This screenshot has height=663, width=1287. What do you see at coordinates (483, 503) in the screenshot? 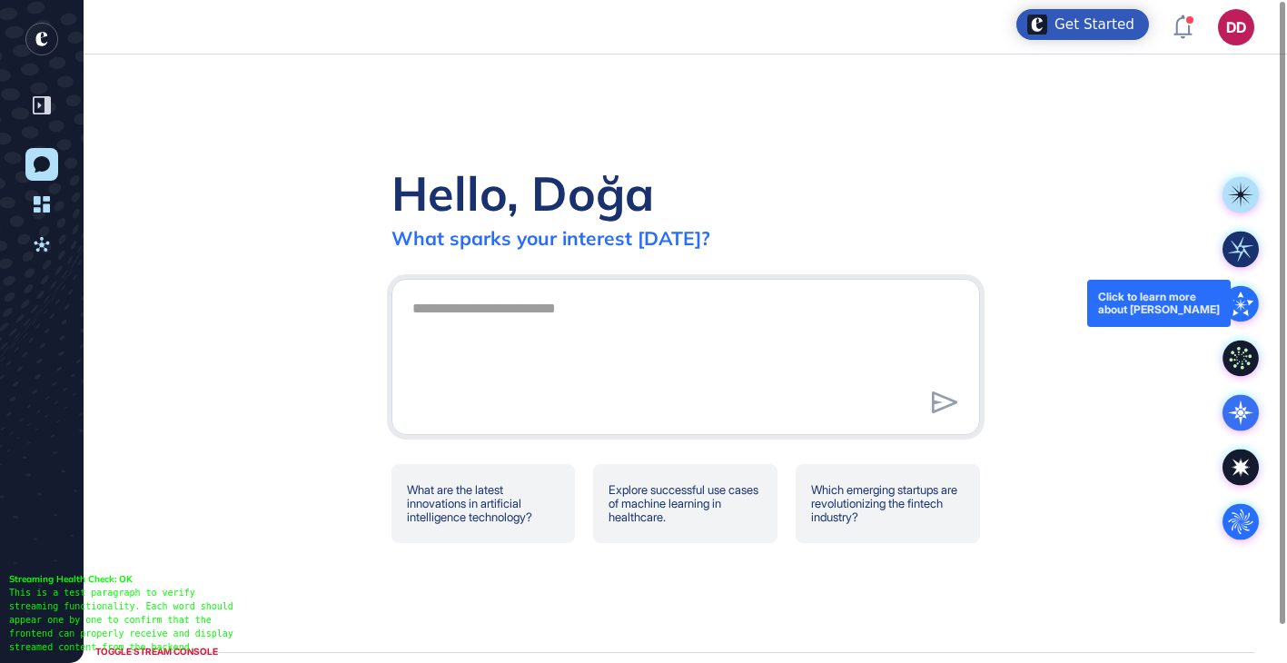
I see `div: What are the latest innovations in artificial intelligence technology?` at bounding box center [483, 503].